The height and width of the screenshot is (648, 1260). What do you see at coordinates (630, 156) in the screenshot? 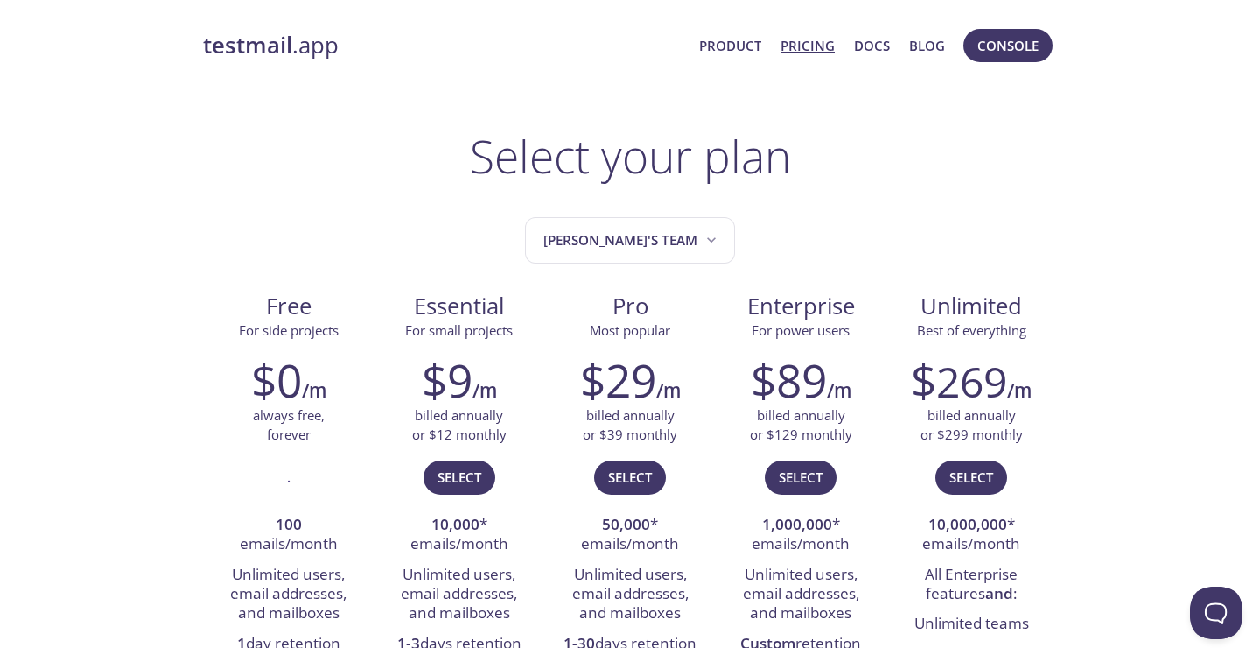
I see `h1: Select your plan` at bounding box center [630, 156].